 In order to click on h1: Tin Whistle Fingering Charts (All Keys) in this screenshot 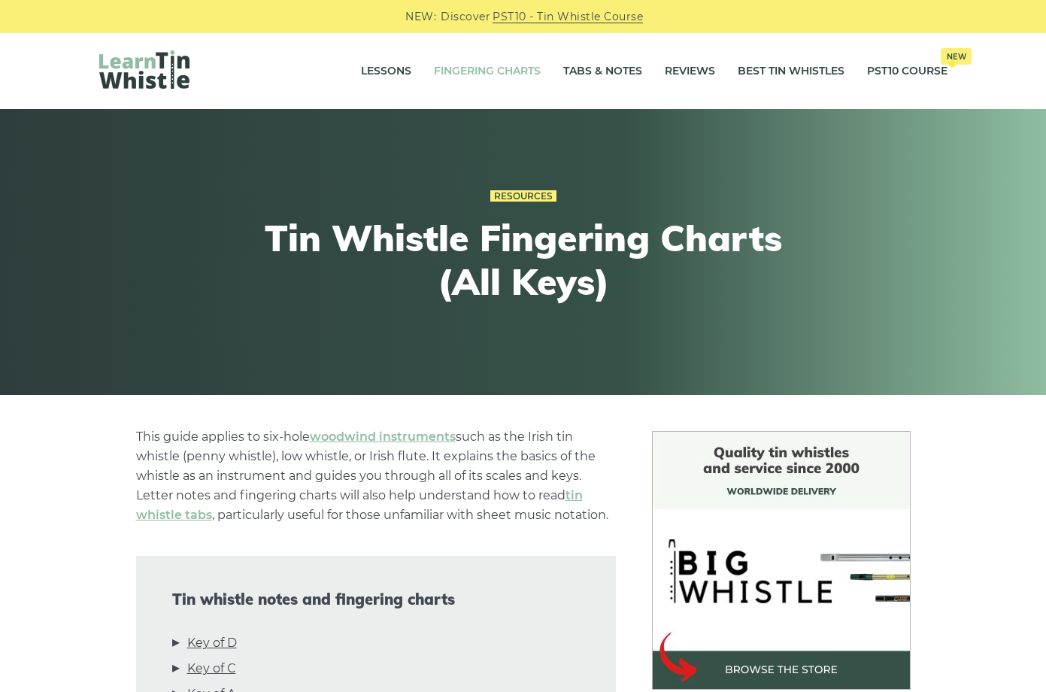, I will do `click(523, 259)`.